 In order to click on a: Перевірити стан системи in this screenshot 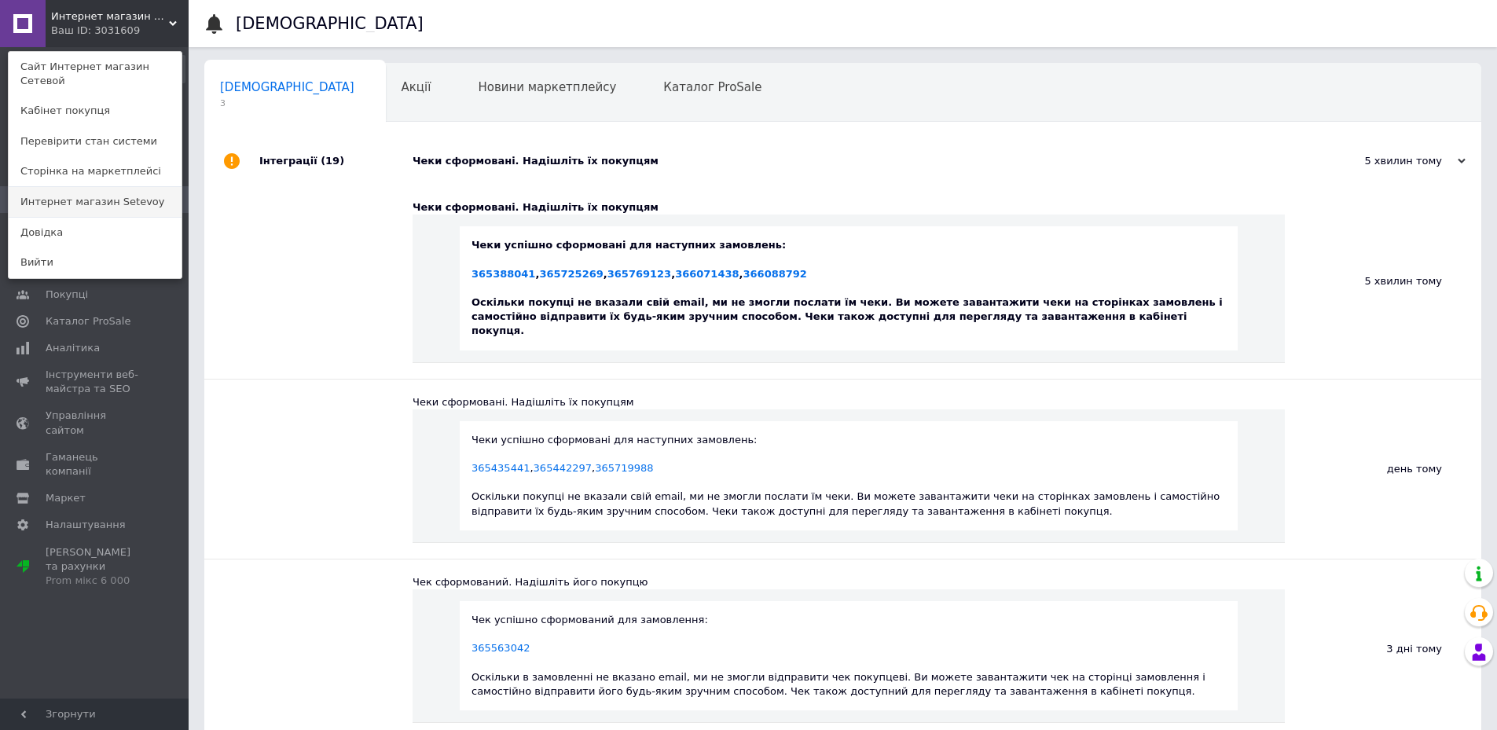, I will do `click(95, 141)`.